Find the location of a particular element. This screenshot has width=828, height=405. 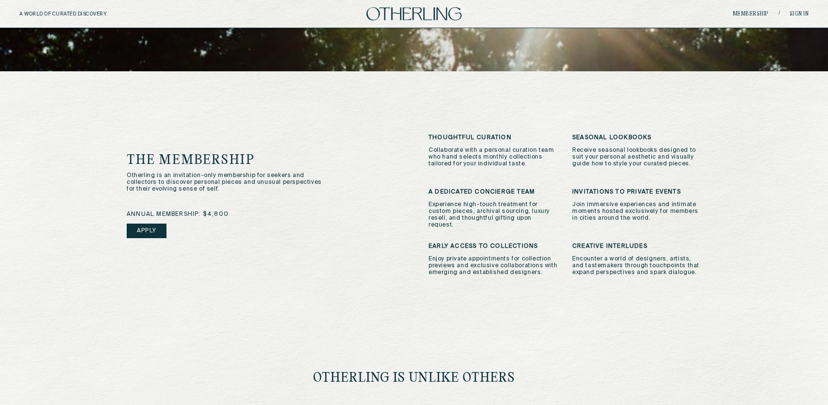

p: Receive seasonal lookbooks designed to suit your personal aesthetic and visually guide how to sty... is located at coordinates (637, 157).